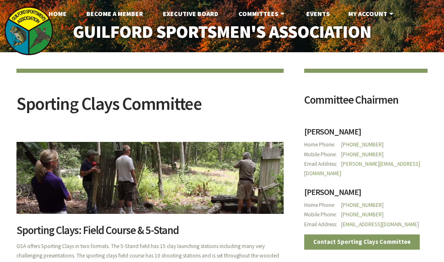 Image resolution: width=444 pixels, height=262 pixels. I want to click on a: Contact Sporting Clays Committee, so click(362, 242).